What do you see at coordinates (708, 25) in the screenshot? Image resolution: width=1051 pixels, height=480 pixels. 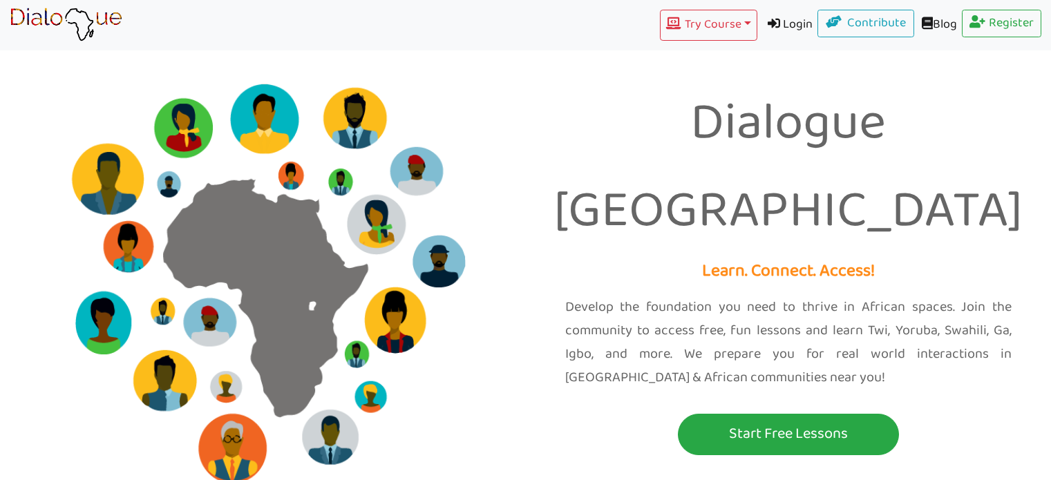 I see `button: Try Course` at bounding box center [708, 25].